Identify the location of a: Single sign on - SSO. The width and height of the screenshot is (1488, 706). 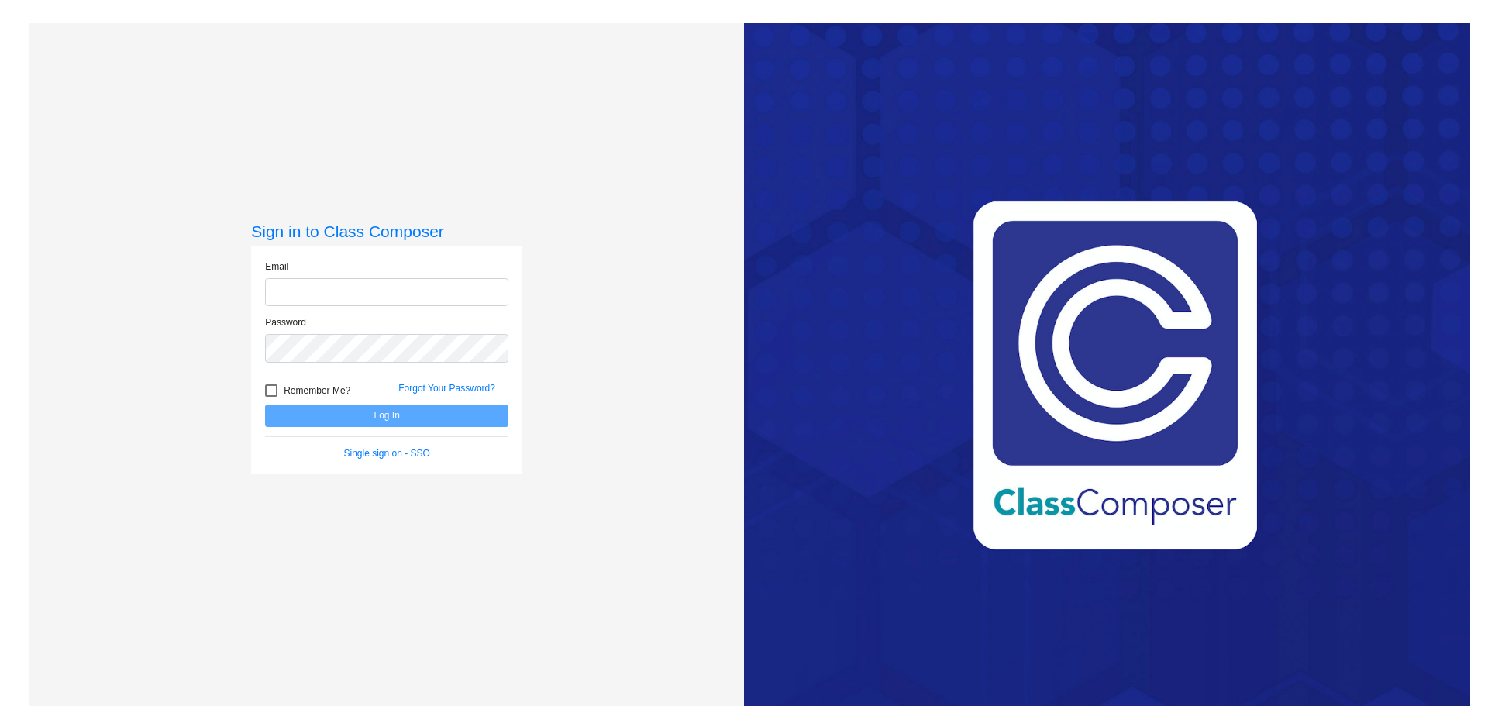
(387, 453).